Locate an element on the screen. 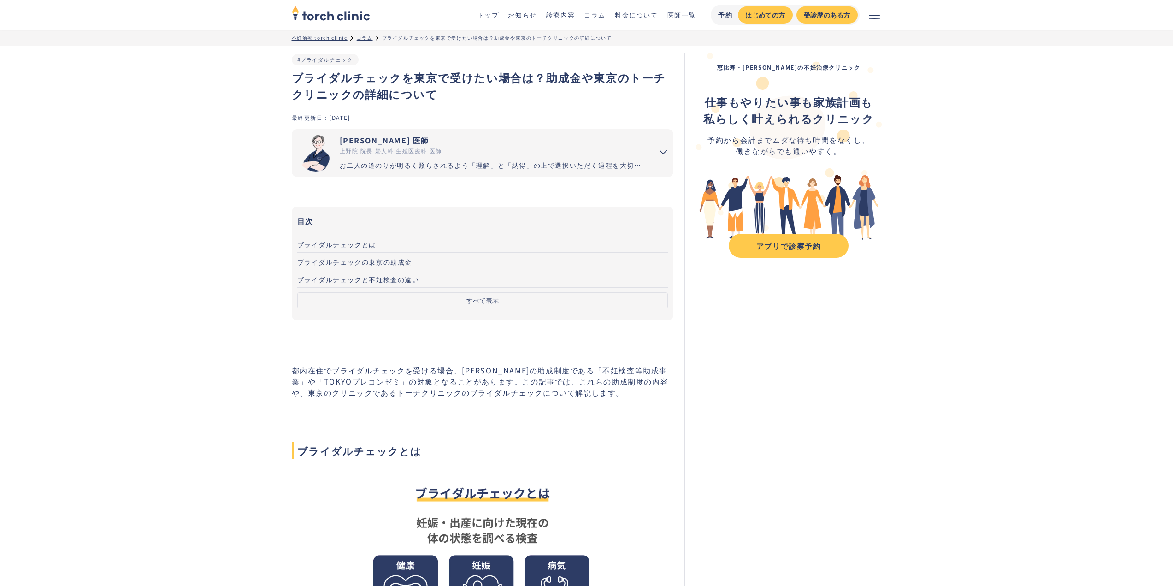 The height and width of the screenshot is (586, 1173). div: 上野院 院長 婦人科 生殖医療科 医師 is located at coordinates (493, 151).